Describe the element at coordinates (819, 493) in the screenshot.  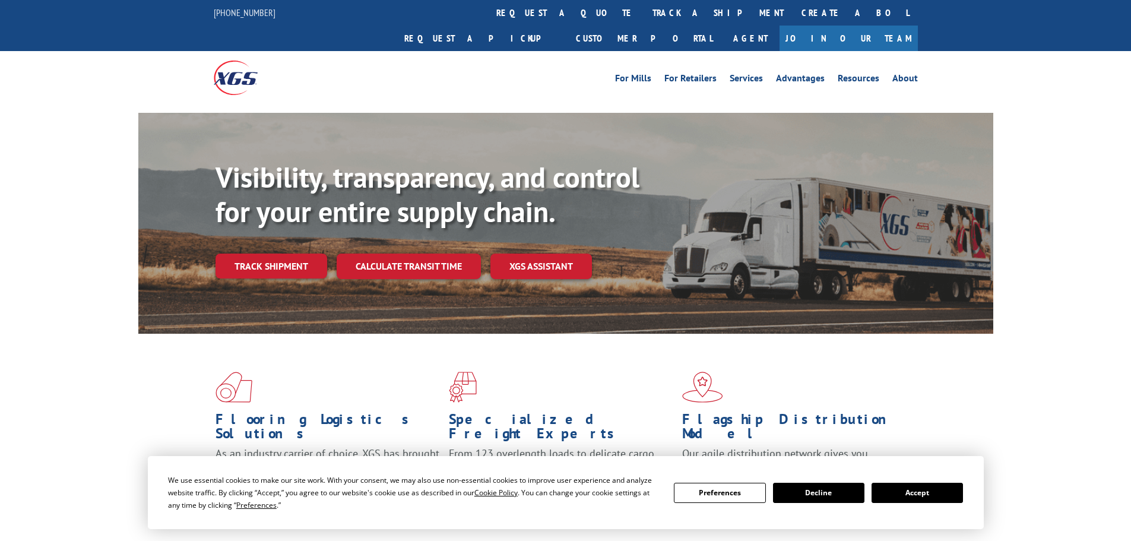
I see `button: Decline` at that location.